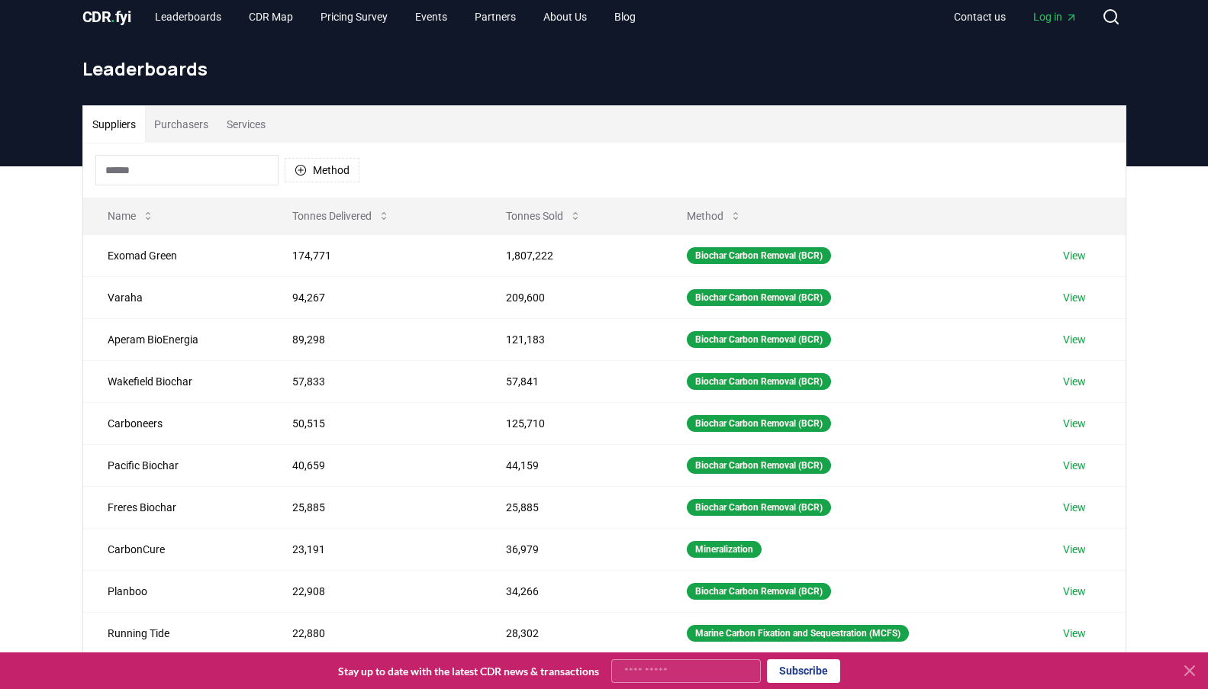 This screenshot has width=1208, height=689. Describe the element at coordinates (374, 381) in the screenshot. I see `td: 57,833` at that location.